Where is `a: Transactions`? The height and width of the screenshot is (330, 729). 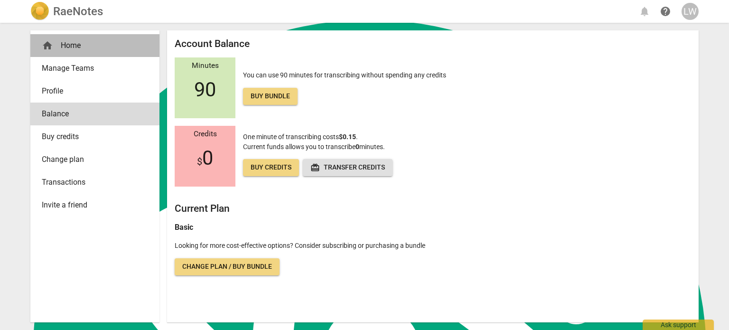 a: Transactions is located at coordinates (95, 182).